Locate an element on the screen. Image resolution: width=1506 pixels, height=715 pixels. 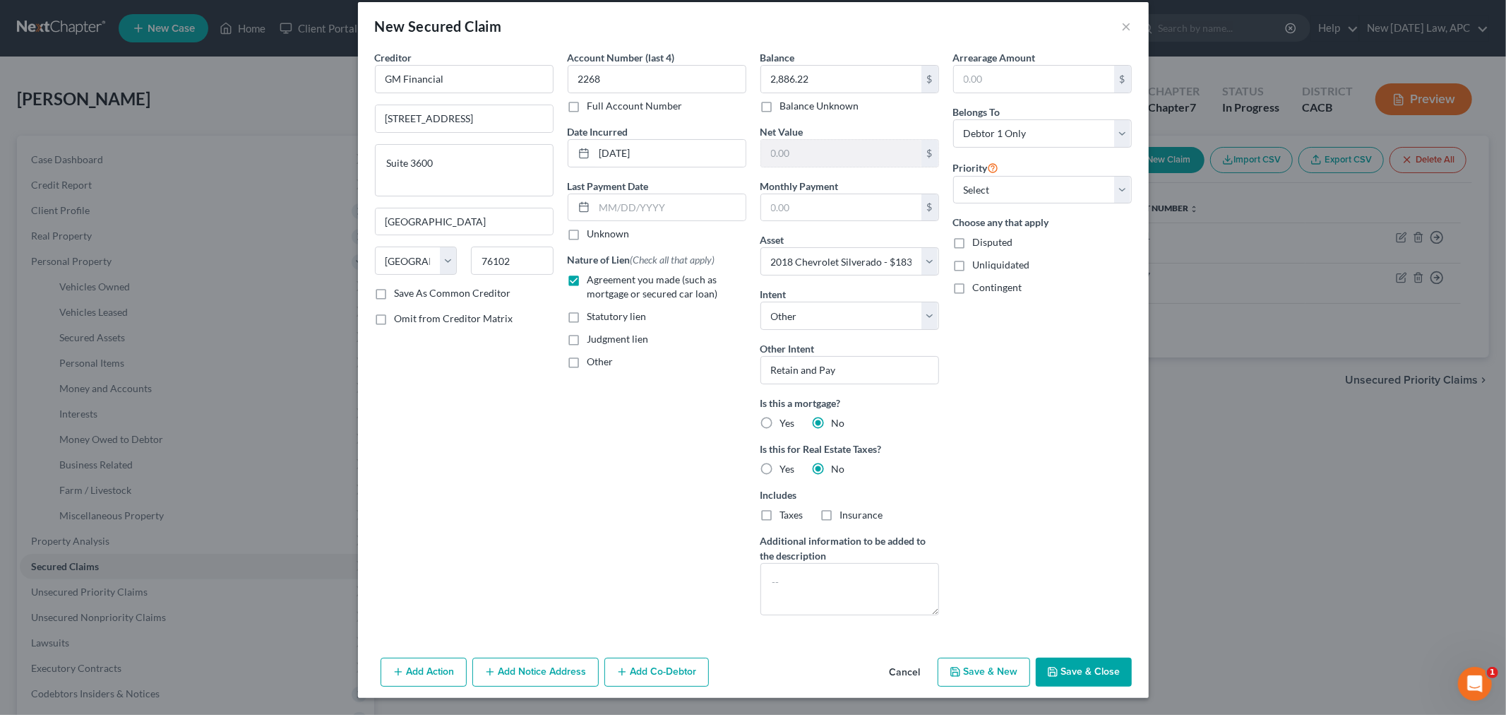
span: Insurance is located at coordinates (861, 514).